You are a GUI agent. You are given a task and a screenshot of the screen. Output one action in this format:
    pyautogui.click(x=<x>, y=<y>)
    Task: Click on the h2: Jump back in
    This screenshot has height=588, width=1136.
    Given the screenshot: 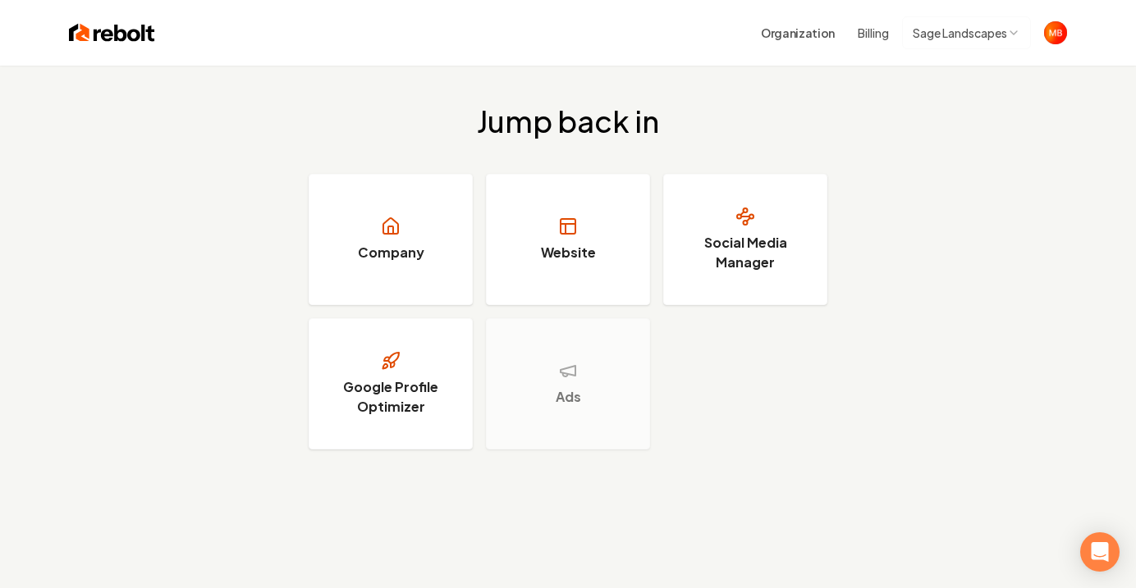 What is the action you would take?
    pyautogui.click(x=568, y=121)
    